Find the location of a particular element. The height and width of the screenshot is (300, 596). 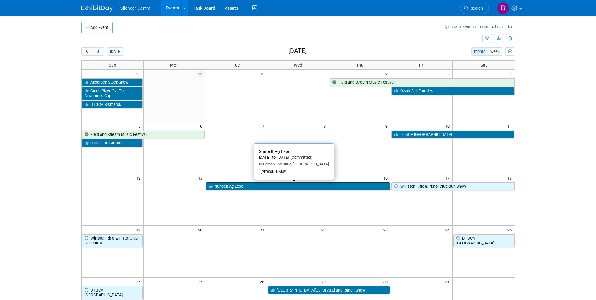

button: prev is located at coordinates (87, 52).